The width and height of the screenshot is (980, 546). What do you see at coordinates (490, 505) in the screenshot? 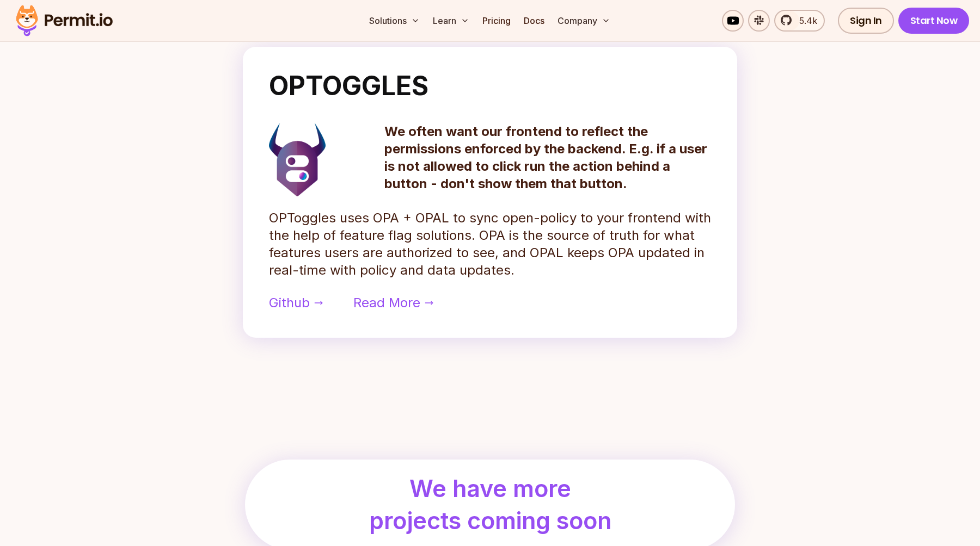
I see `h2: We have more projects coming soon` at bounding box center [490, 505].